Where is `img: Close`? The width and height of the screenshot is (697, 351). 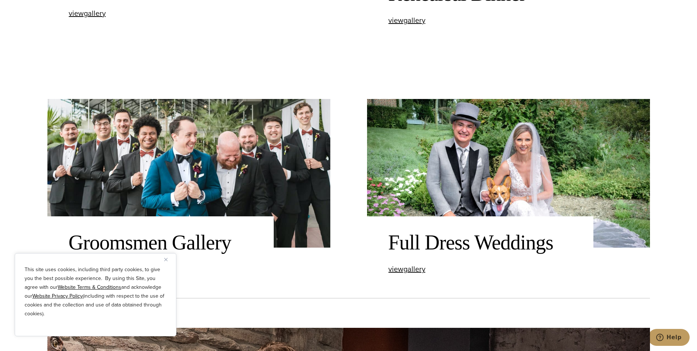 img: Close is located at coordinates (166, 259).